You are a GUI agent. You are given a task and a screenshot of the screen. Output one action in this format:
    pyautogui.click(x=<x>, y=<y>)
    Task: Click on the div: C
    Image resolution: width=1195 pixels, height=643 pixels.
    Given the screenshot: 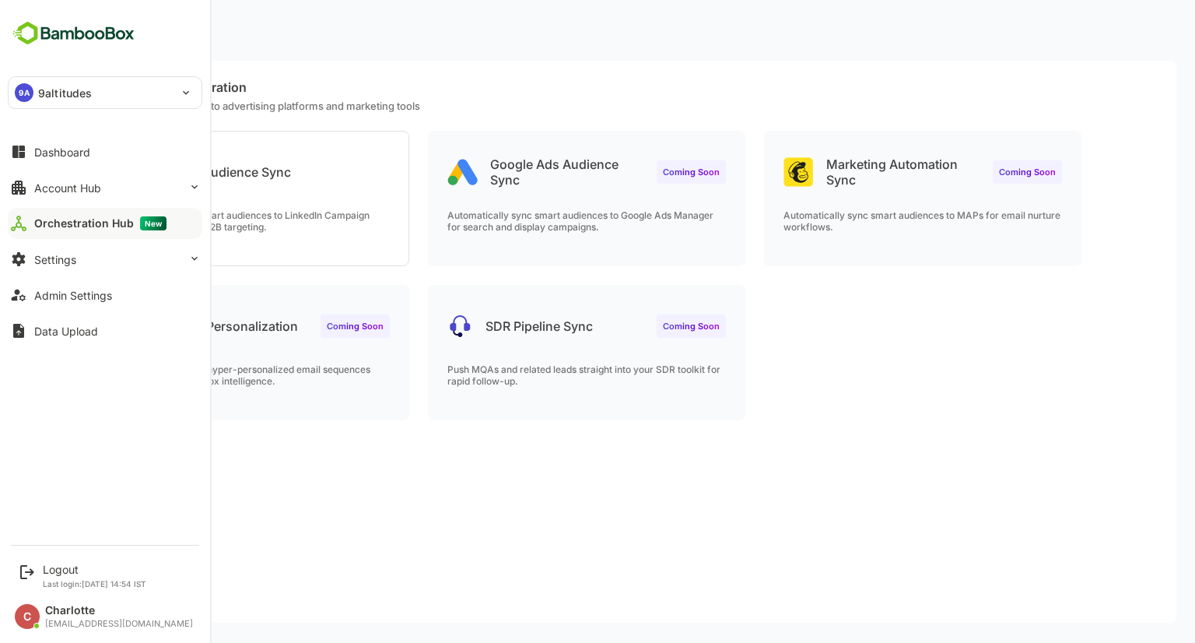 What is the action you would take?
    pyautogui.click(x=27, y=616)
    